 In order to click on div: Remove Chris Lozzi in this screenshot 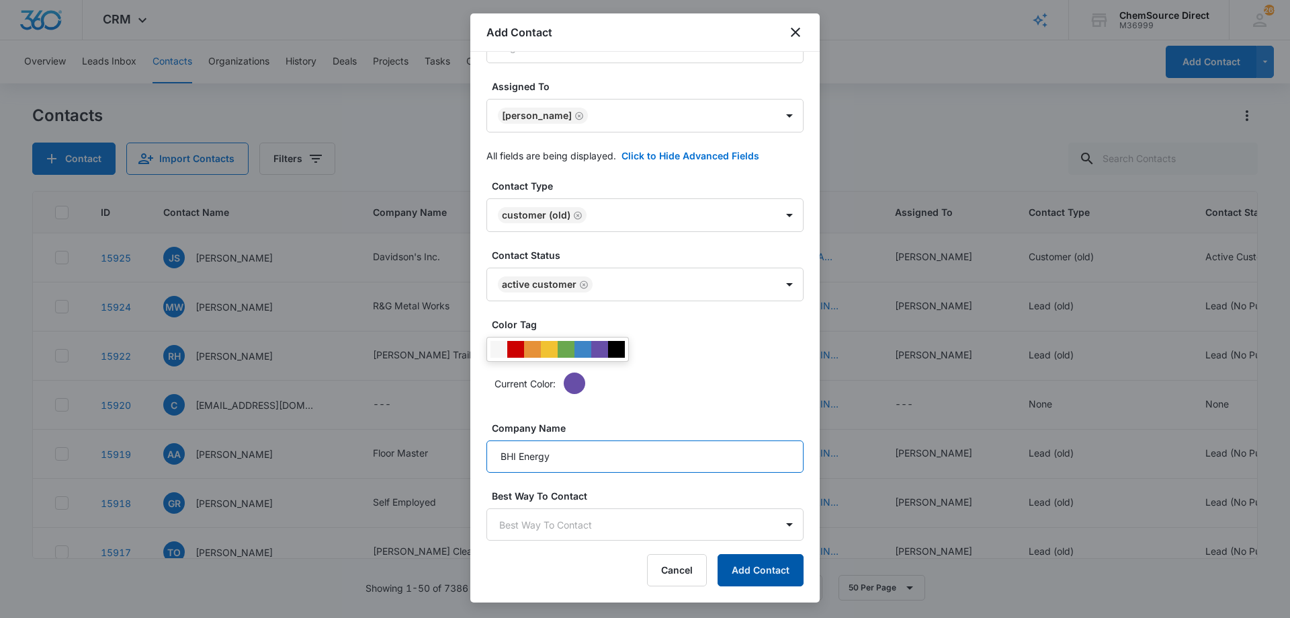, I will do `click(578, 116)`.